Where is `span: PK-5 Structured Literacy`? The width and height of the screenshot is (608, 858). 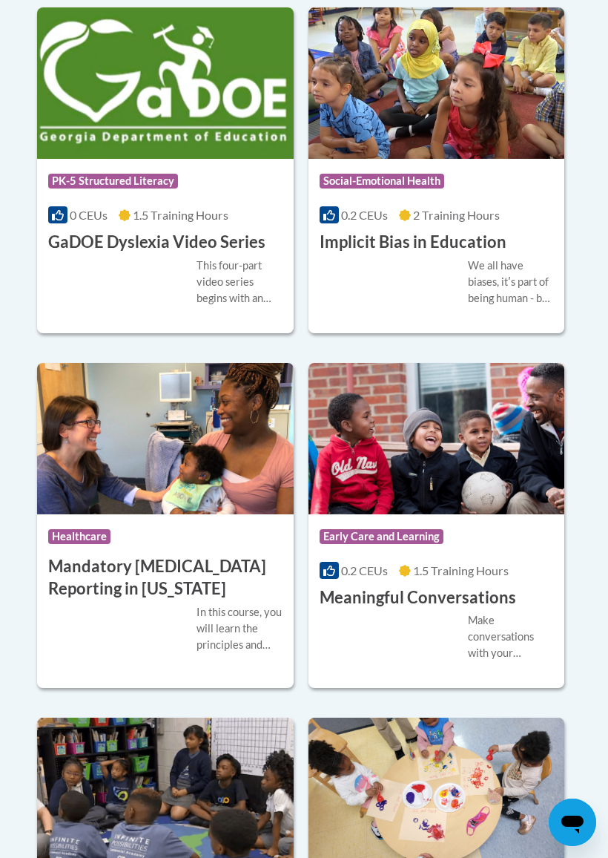 span: PK-5 Structured Literacy is located at coordinates (113, 181).